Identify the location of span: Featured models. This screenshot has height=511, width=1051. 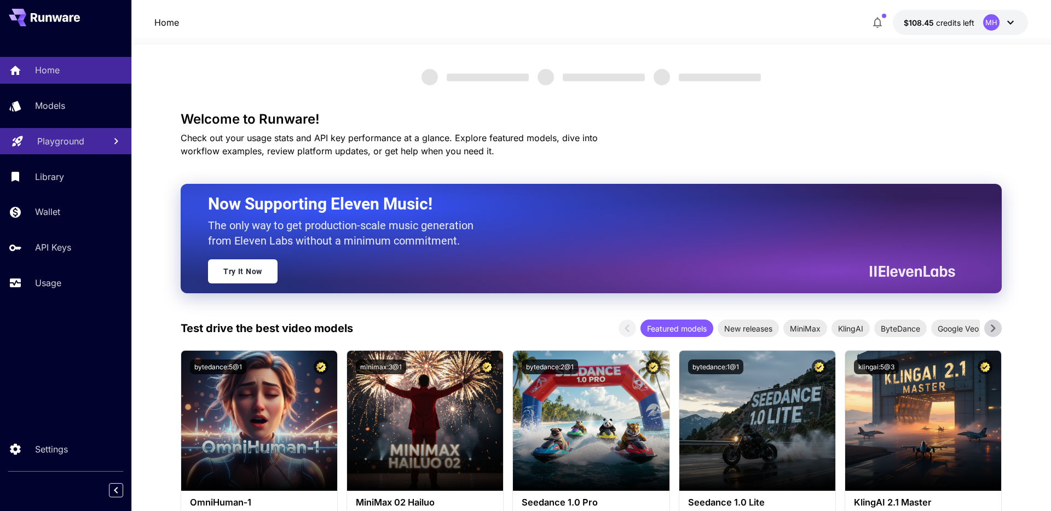
(677, 328).